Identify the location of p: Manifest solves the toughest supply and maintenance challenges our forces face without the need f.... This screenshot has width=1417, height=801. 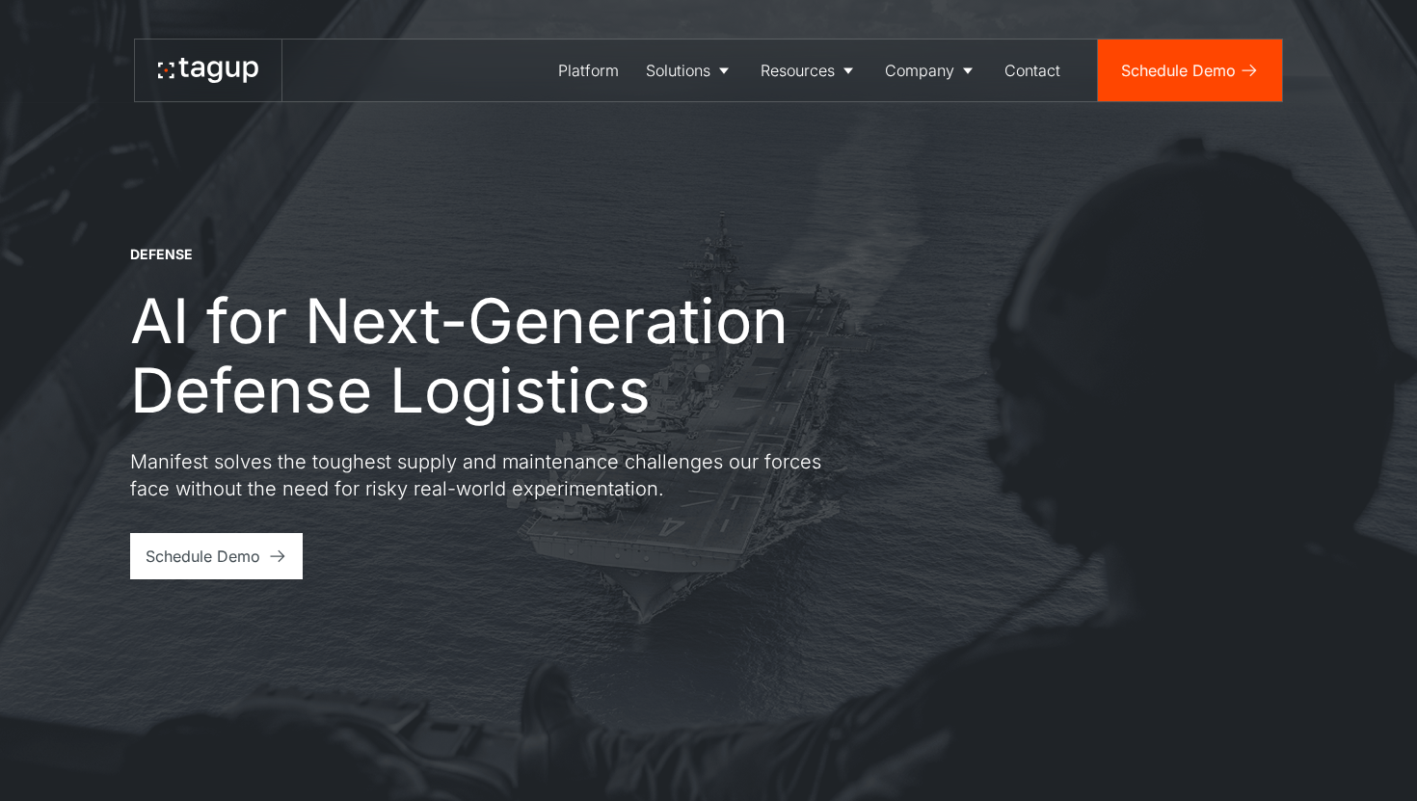
(477, 475).